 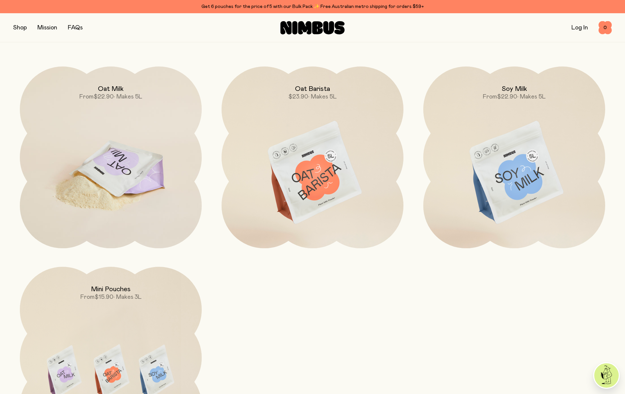 I want to click on a: Soy MilkFrom$22.90• Makes 5L, so click(x=515, y=158).